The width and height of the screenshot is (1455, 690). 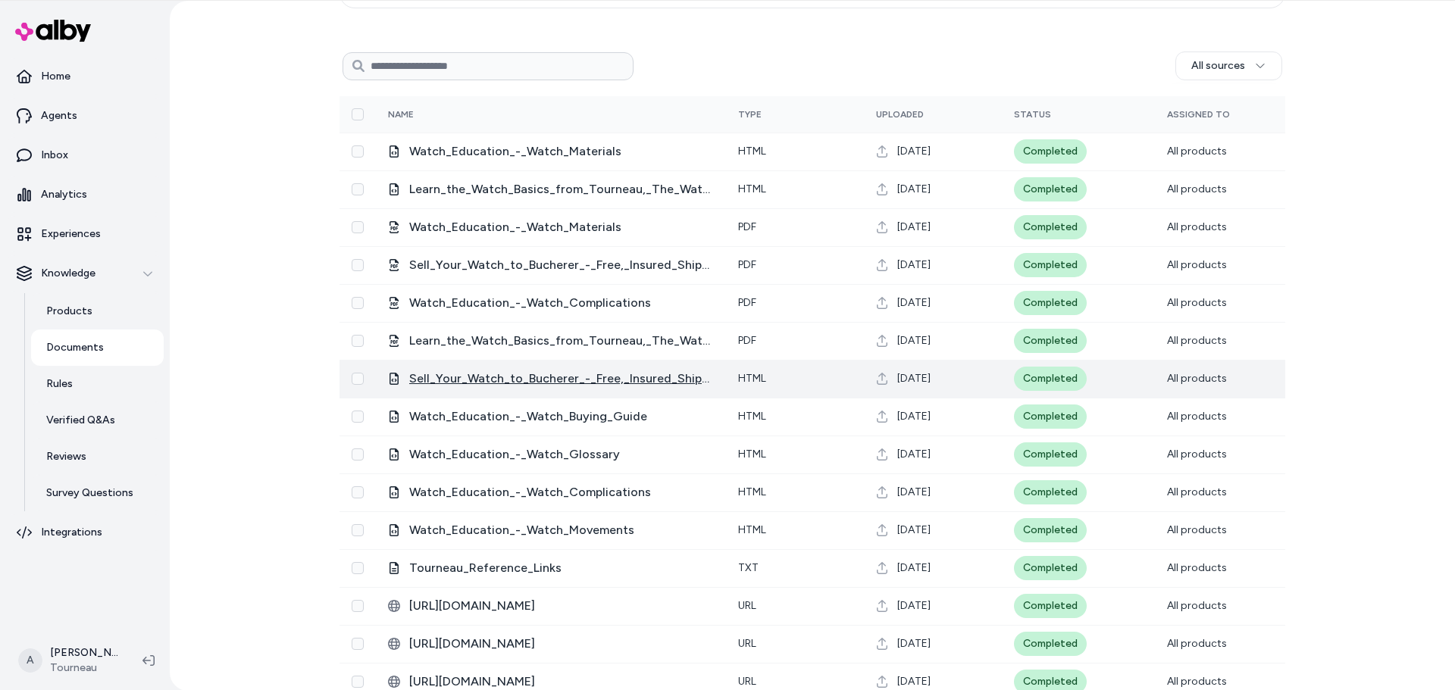 What do you see at coordinates (445, 114) in the screenshot?
I see `div: Name` at bounding box center [445, 114].